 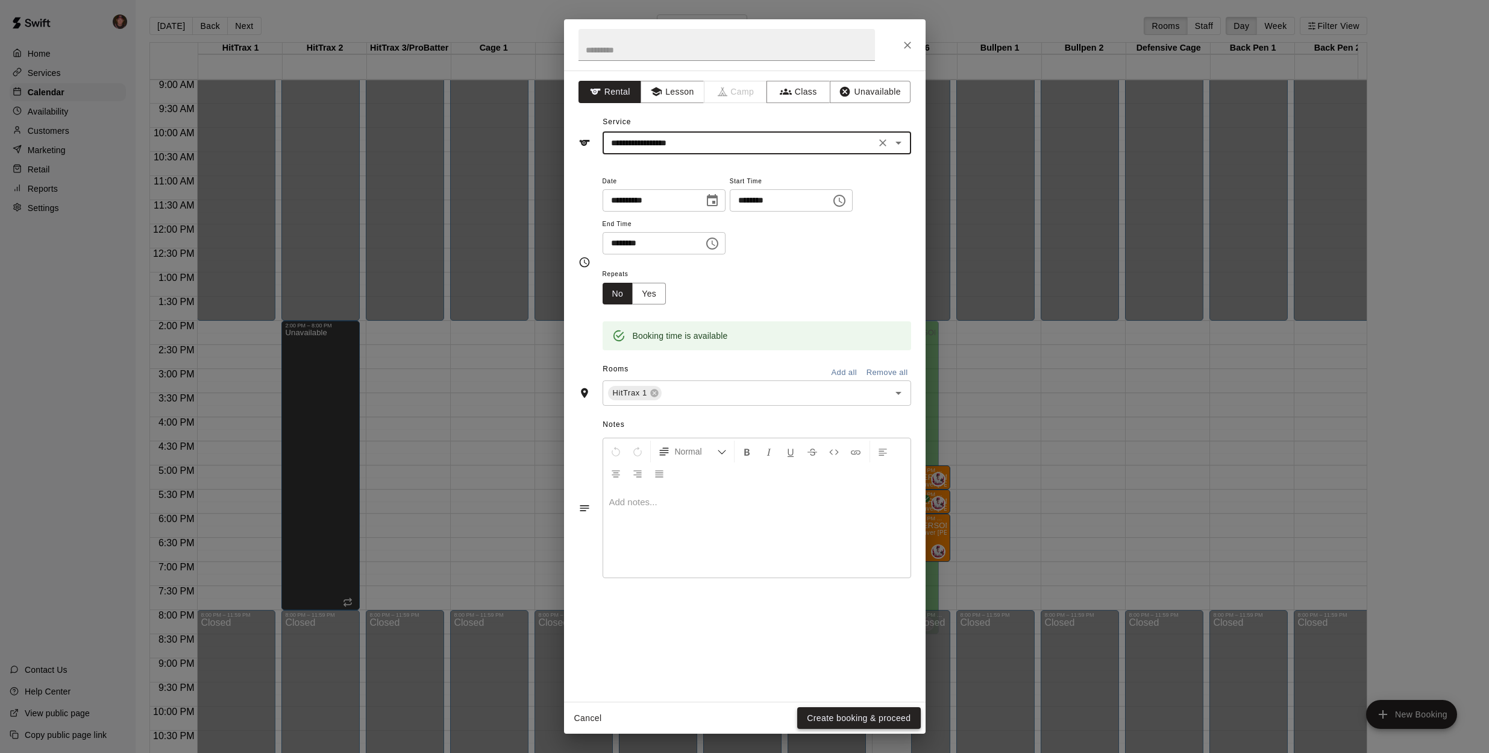 What do you see at coordinates (696, 451) in the screenshot?
I see `span: Normal` at bounding box center [696, 451].